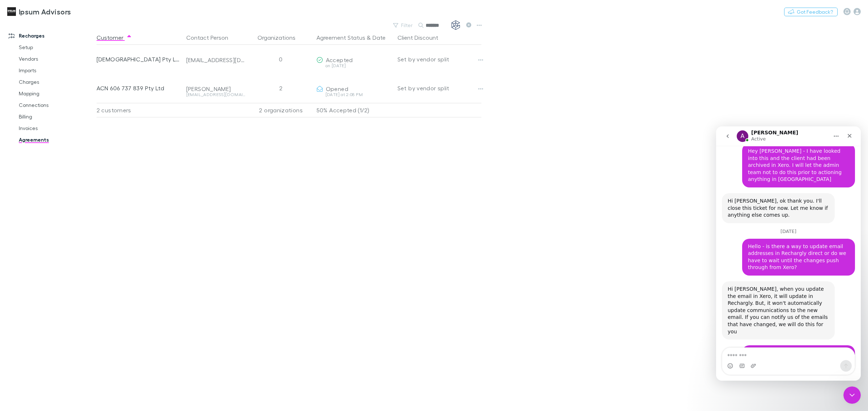 This screenshot has width=868, height=411. I want to click on button: Agreement Status, so click(341, 38).